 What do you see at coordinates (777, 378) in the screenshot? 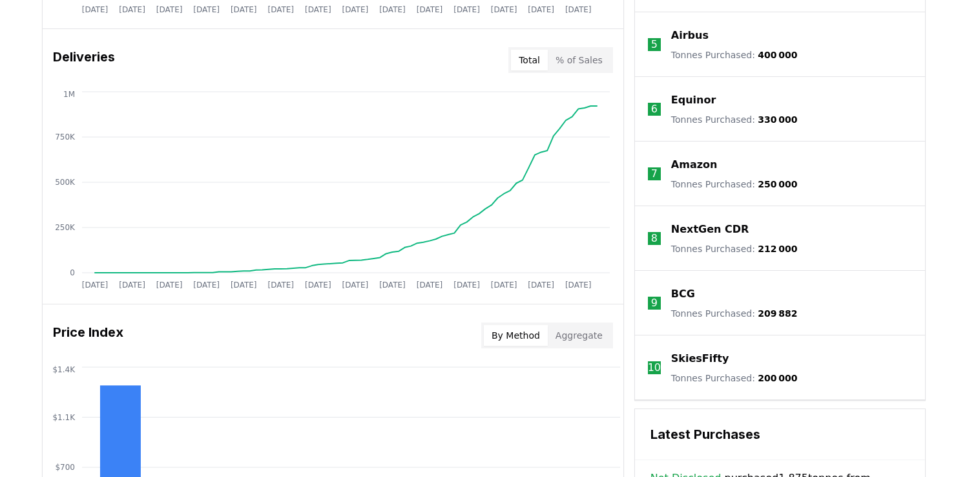
I see `span: 200 000` at bounding box center [777, 378].